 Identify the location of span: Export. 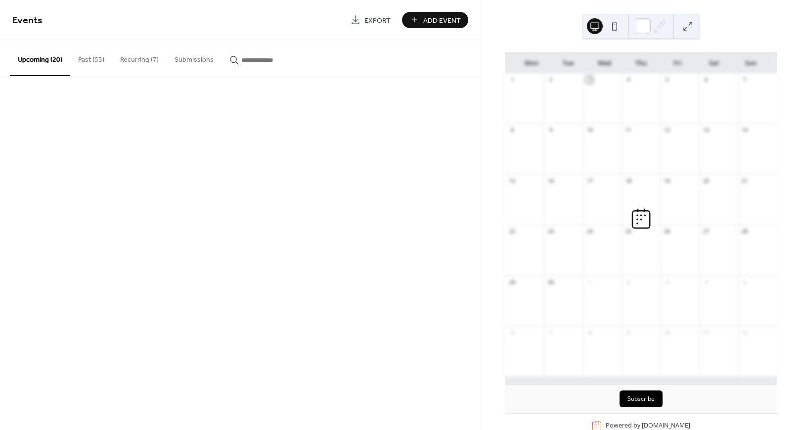
(377, 20).